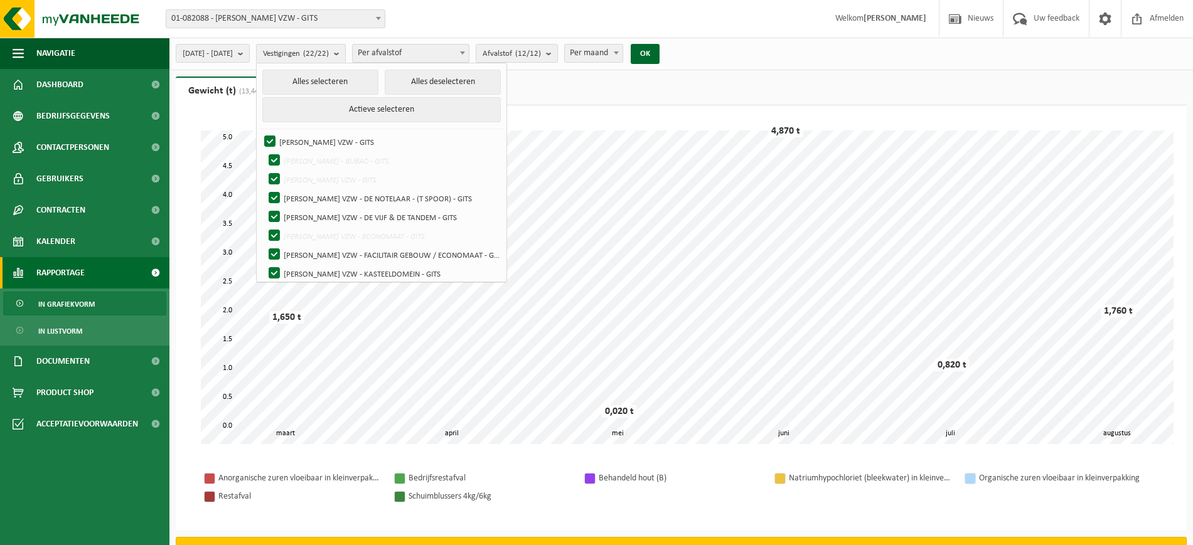 The height and width of the screenshot is (545, 1193). Describe the element at coordinates (490, 496) in the screenshot. I see `div: Schuimblussers 4kg/6kg` at that location.